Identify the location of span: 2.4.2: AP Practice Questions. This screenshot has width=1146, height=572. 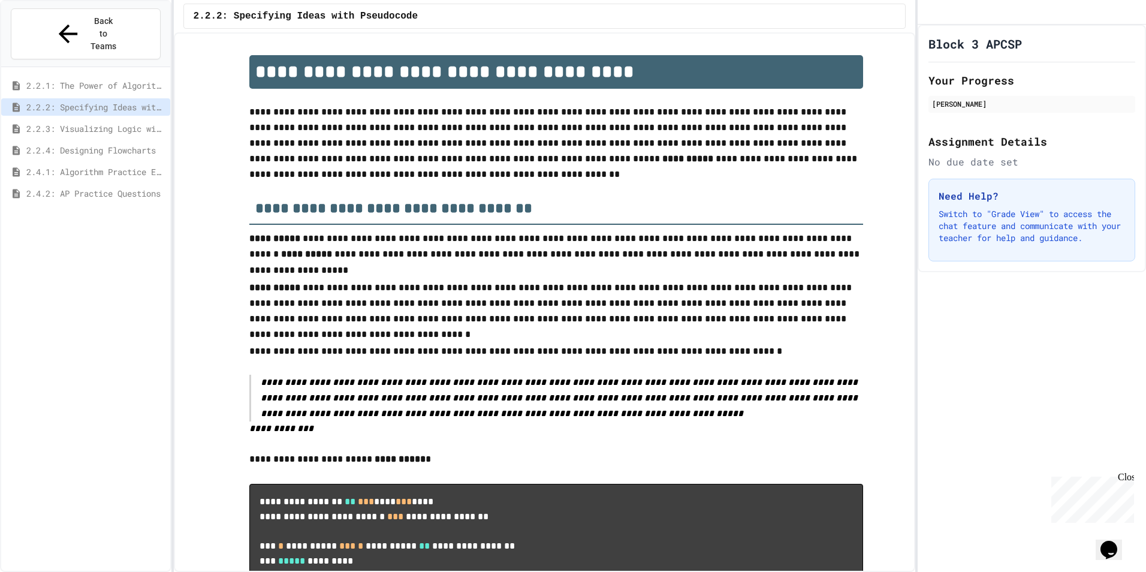
(96, 193).